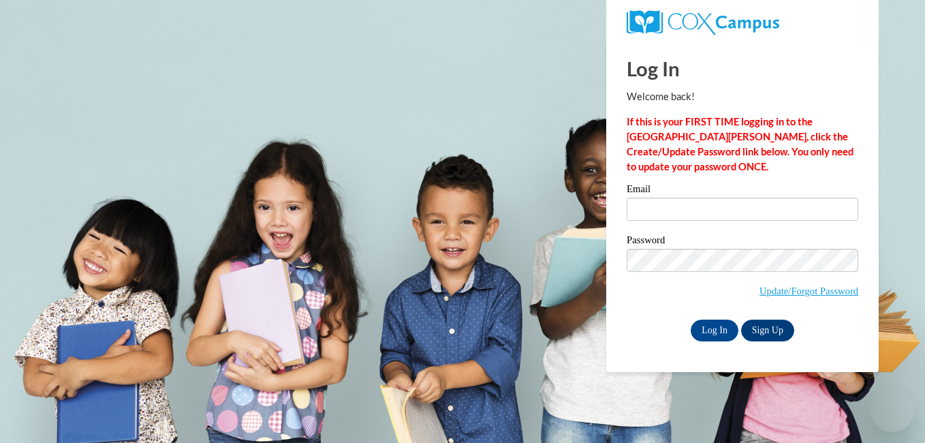  I want to click on a: Update/Forgot Password, so click(809, 291).